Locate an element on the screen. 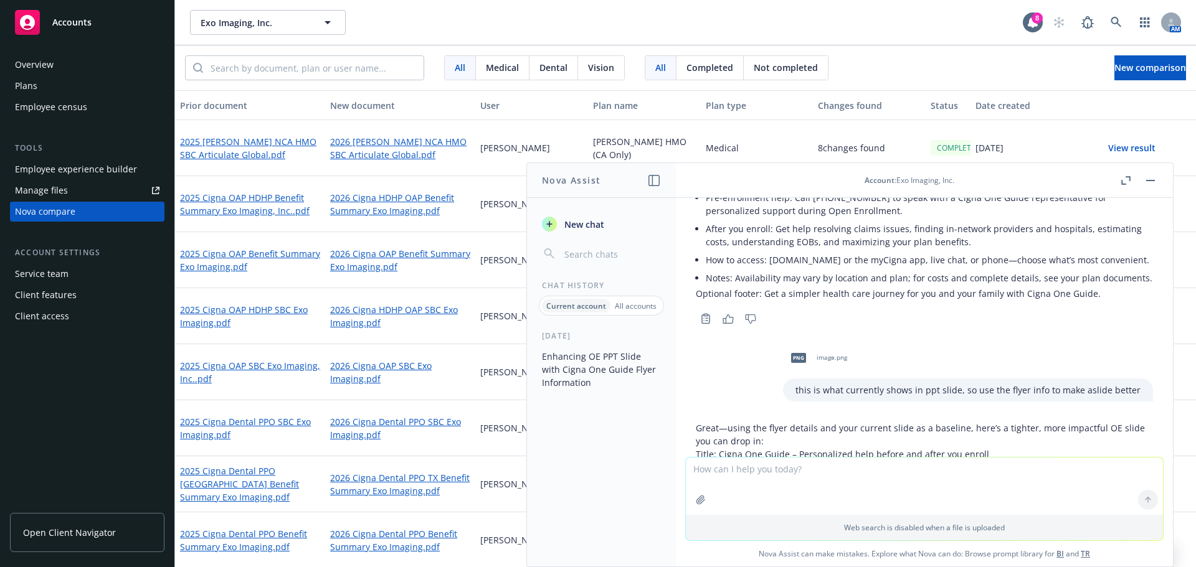  div: Plan type is located at coordinates (757, 105).